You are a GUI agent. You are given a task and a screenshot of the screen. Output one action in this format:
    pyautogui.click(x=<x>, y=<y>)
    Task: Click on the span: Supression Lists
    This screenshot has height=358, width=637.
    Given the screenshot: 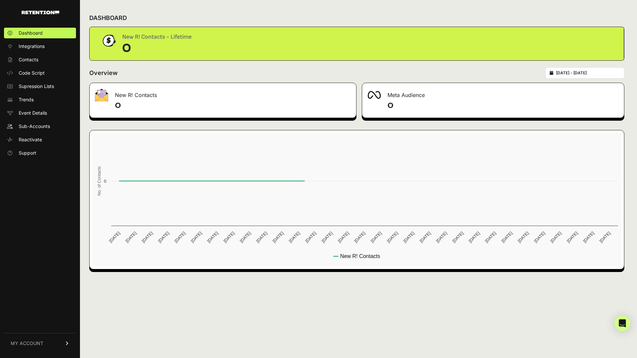 What is the action you would take?
    pyautogui.click(x=36, y=86)
    